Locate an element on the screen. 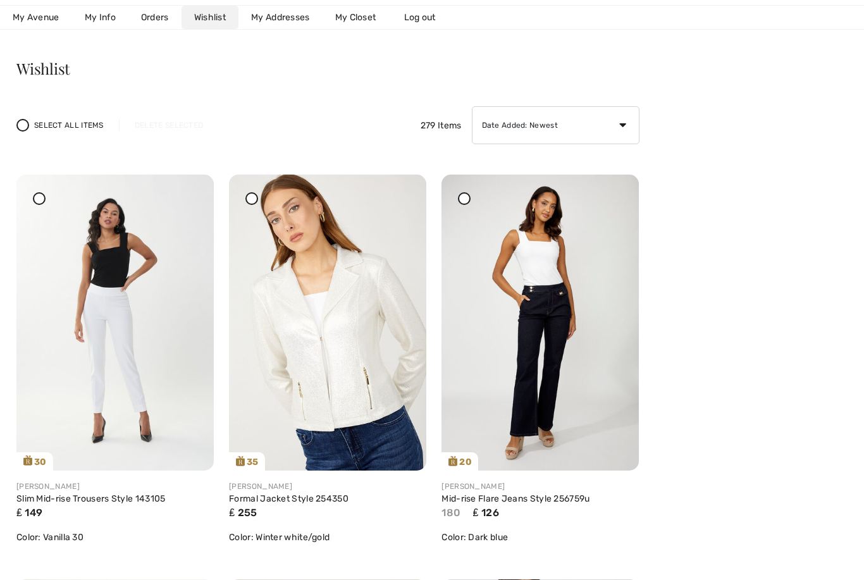 The width and height of the screenshot is (864, 580). a: Orders is located at coordinates (155, 17).